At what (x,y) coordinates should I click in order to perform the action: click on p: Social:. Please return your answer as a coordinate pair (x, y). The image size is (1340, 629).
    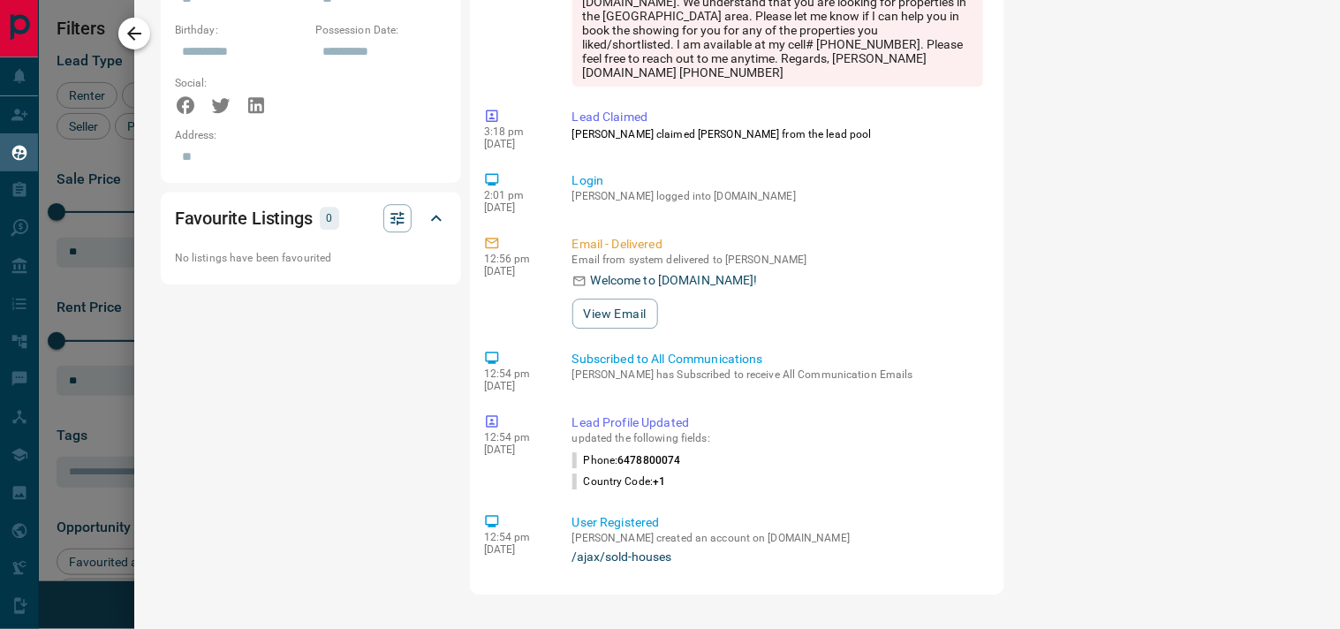
    Looking at the image, I should click on (240, 83).